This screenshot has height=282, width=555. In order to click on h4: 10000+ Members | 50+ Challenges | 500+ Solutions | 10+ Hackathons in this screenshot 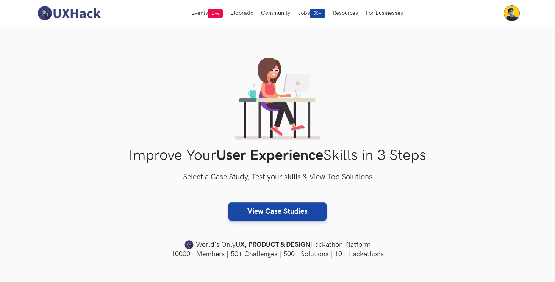, I will do `click(278, 254)`.